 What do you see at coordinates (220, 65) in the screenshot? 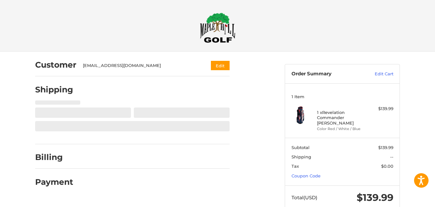
I see `button: Edit` at bounding box center [220, 65].